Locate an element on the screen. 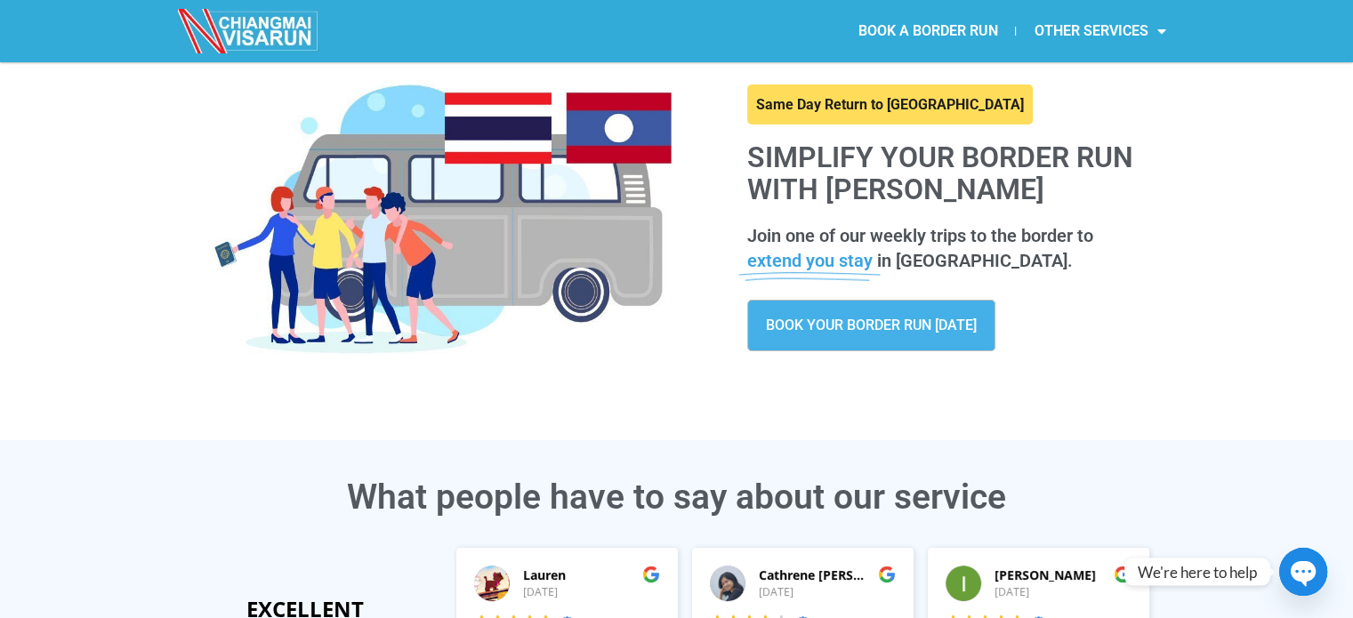 This screenshot has height=618, width=1353. nav: Menu is located at coordinates (930, 31).